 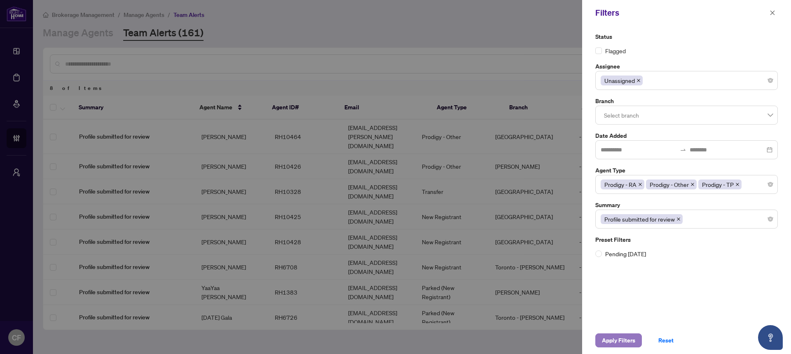 I want to click on label: Assignee, so click(x=686, y=66).